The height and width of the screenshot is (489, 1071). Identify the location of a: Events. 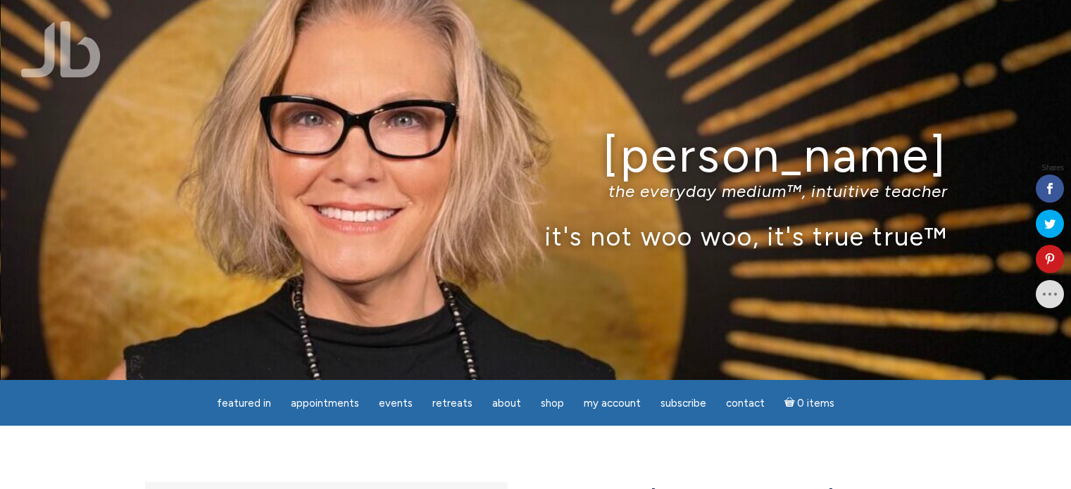
(396, 403).